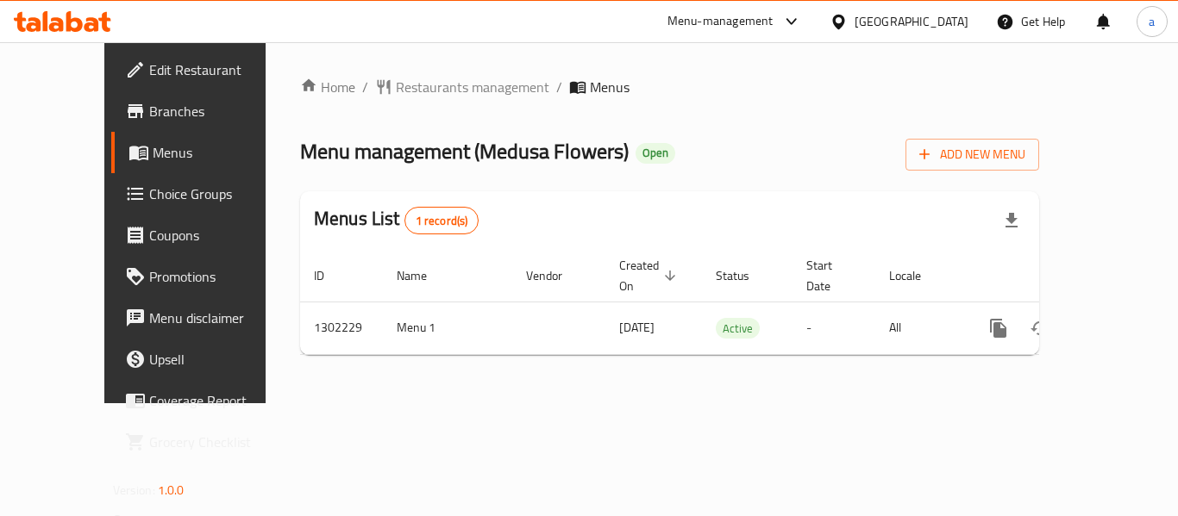 This screenshot has width=1178, height=516. Describe the element at coordinates (655, 153) in the screenshot. I see `div: Open` at that location.